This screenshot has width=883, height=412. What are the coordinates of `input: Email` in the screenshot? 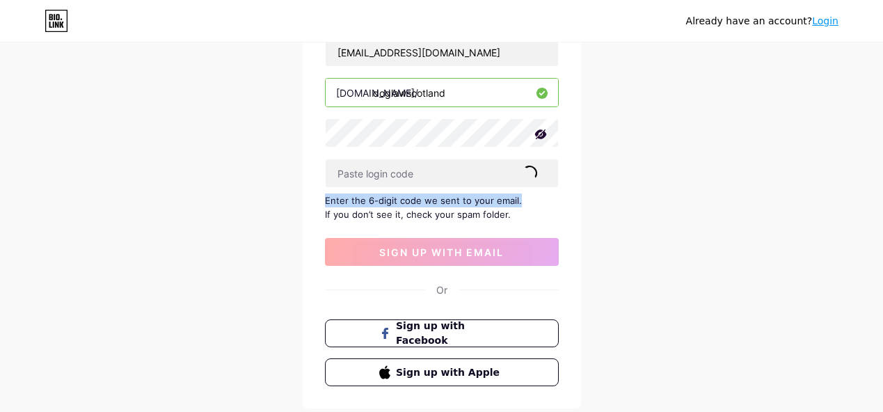 It's located at (442, 52).